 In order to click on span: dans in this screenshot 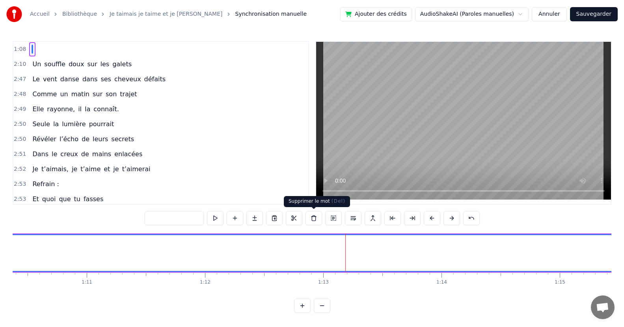, I will do `click(90, 79)`.